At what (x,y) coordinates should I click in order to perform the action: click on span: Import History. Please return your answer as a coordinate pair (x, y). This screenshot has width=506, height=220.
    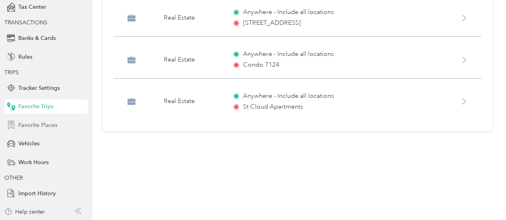
    Looking at the image, I should click on (37, 193).